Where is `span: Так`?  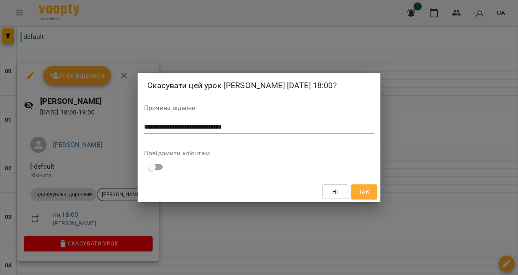 span: Так is located at coordinates (364, 192).